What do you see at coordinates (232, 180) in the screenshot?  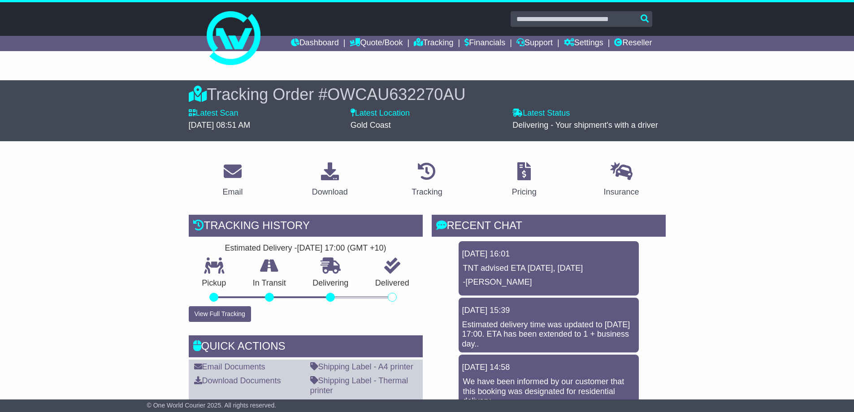 I see `a: Email` at bounding box center [232, 180].